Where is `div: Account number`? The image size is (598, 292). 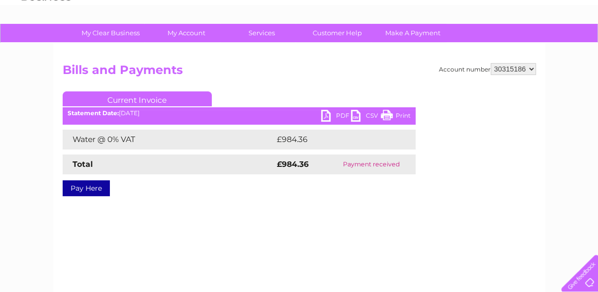
div: Account number is located at coordinates (487, 69).